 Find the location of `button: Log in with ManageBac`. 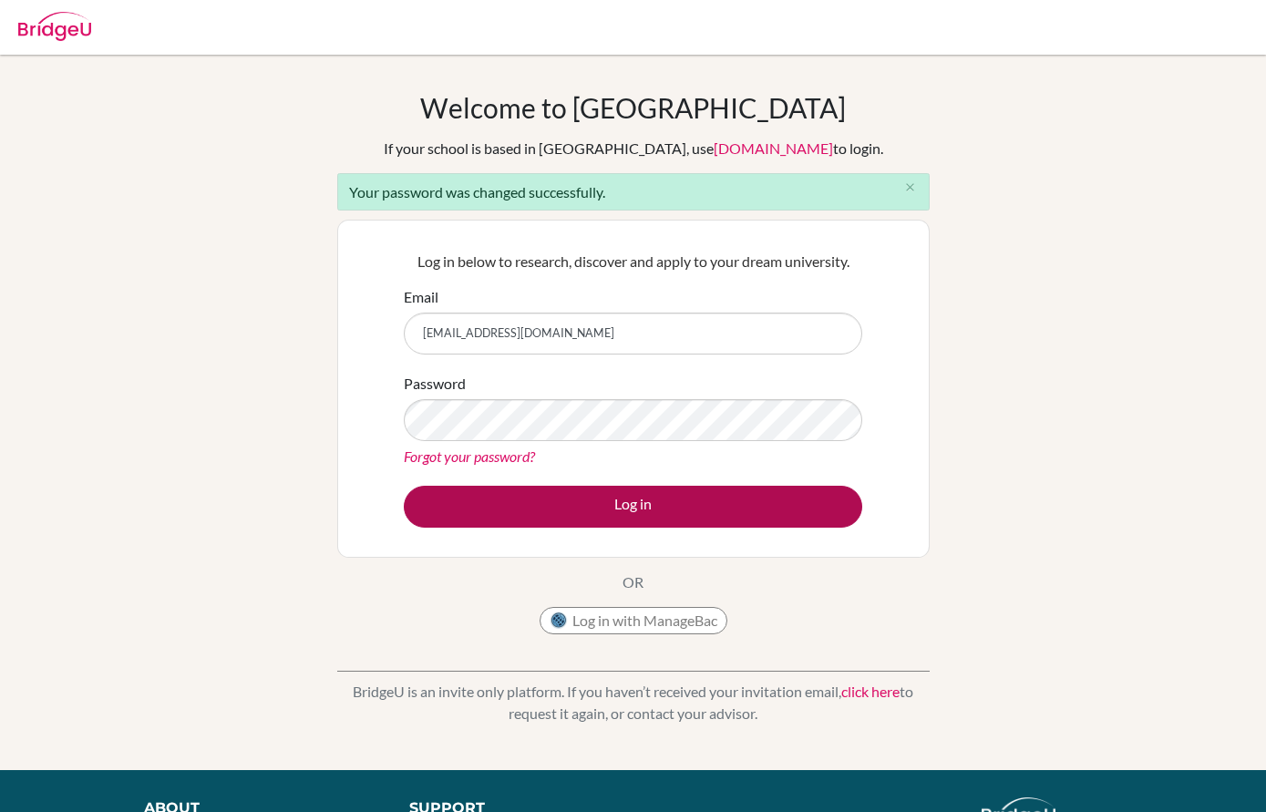

button: Log in with ManageBac is located at coordinates (634, 621).